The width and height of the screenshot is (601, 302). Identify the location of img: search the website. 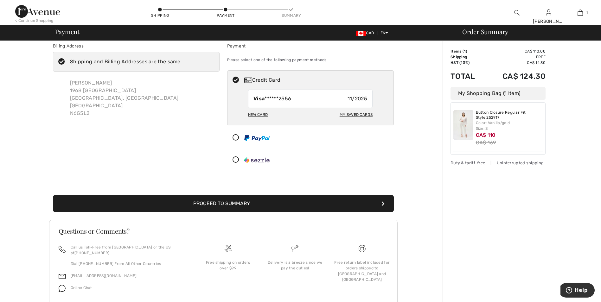
(516, 13).